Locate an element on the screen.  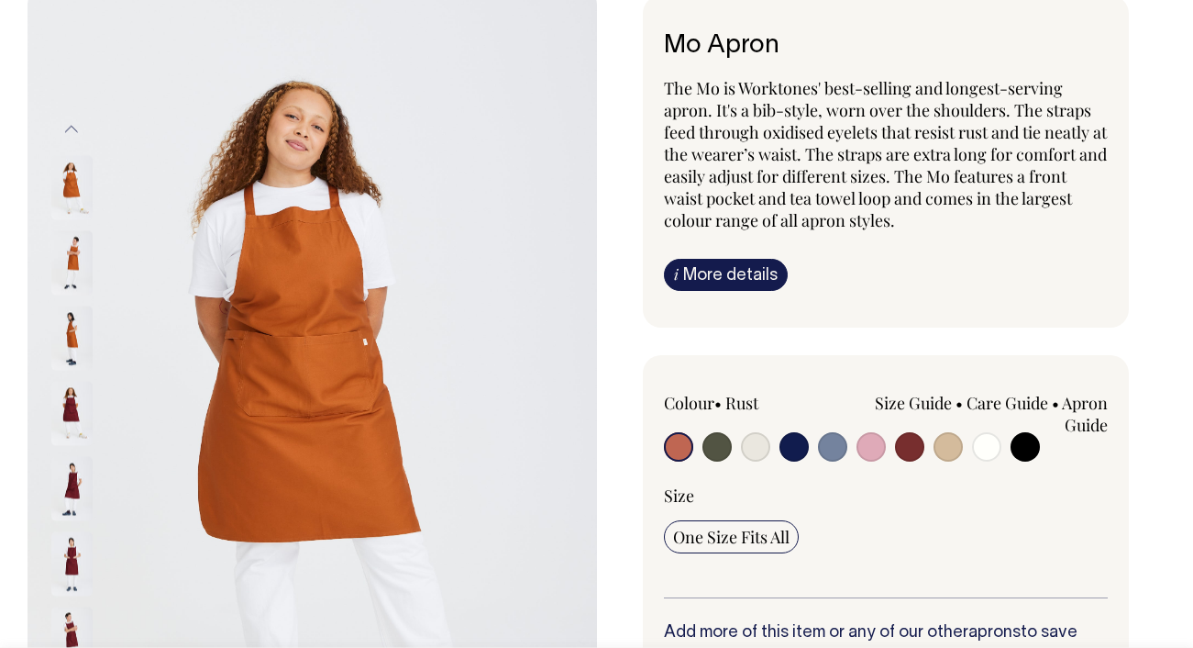
span: The Mo is Worktones' best-selling and longest-serving apron. It's a bib-style, worn over the shou... is located at coordinates (885, 154).